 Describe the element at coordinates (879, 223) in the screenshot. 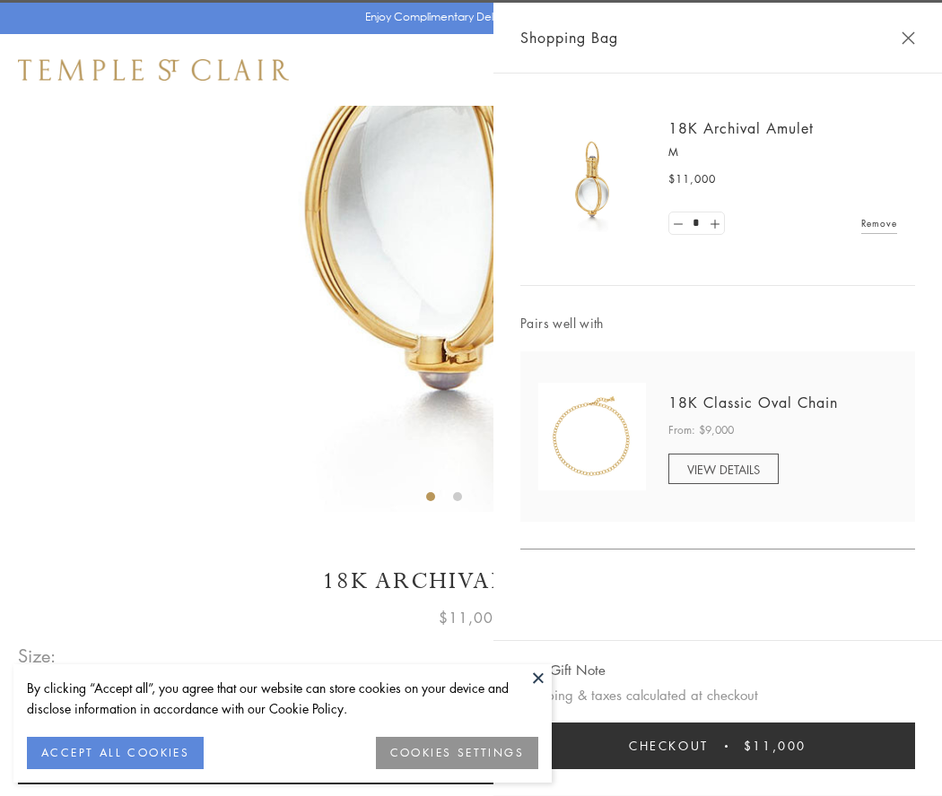

I see `a: Remove` at that location.